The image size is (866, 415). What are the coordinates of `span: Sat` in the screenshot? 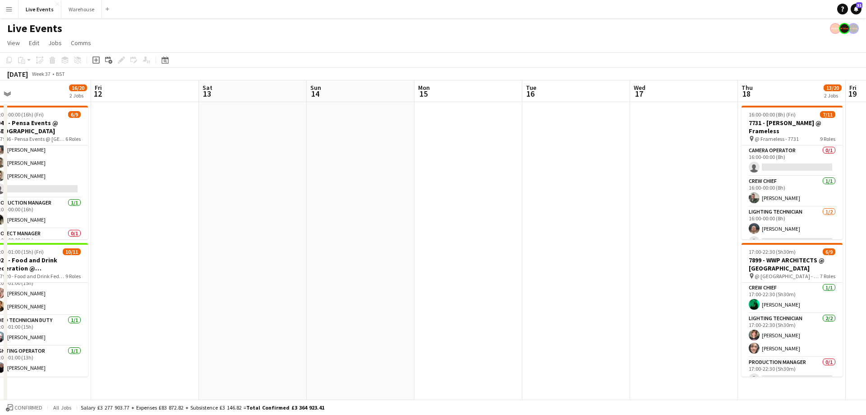 It's located at (208, 88).